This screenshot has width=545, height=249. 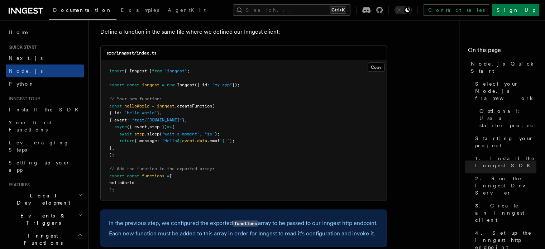 I want to click on span: data, so click(x=202, y=141).